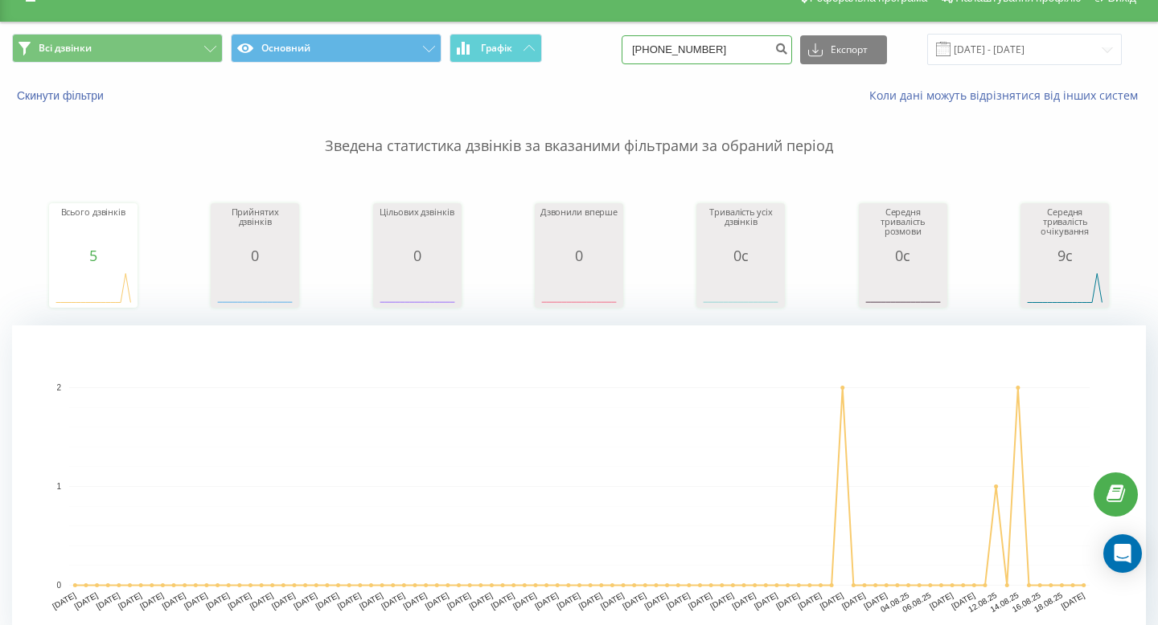  What do you see at coordinates (982, 602) in the screenshot?
I see `text: 12.08.25` at bounding box center [982, 602].